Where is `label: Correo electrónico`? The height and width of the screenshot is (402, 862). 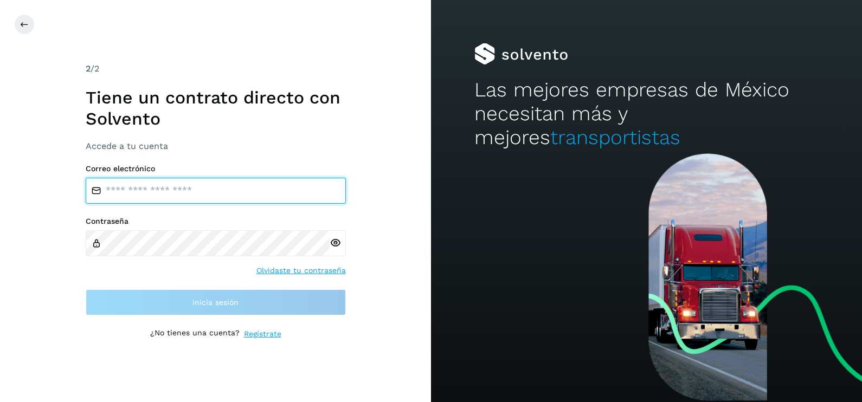 label: Correo electrónico is located at coordinates (216, 169).